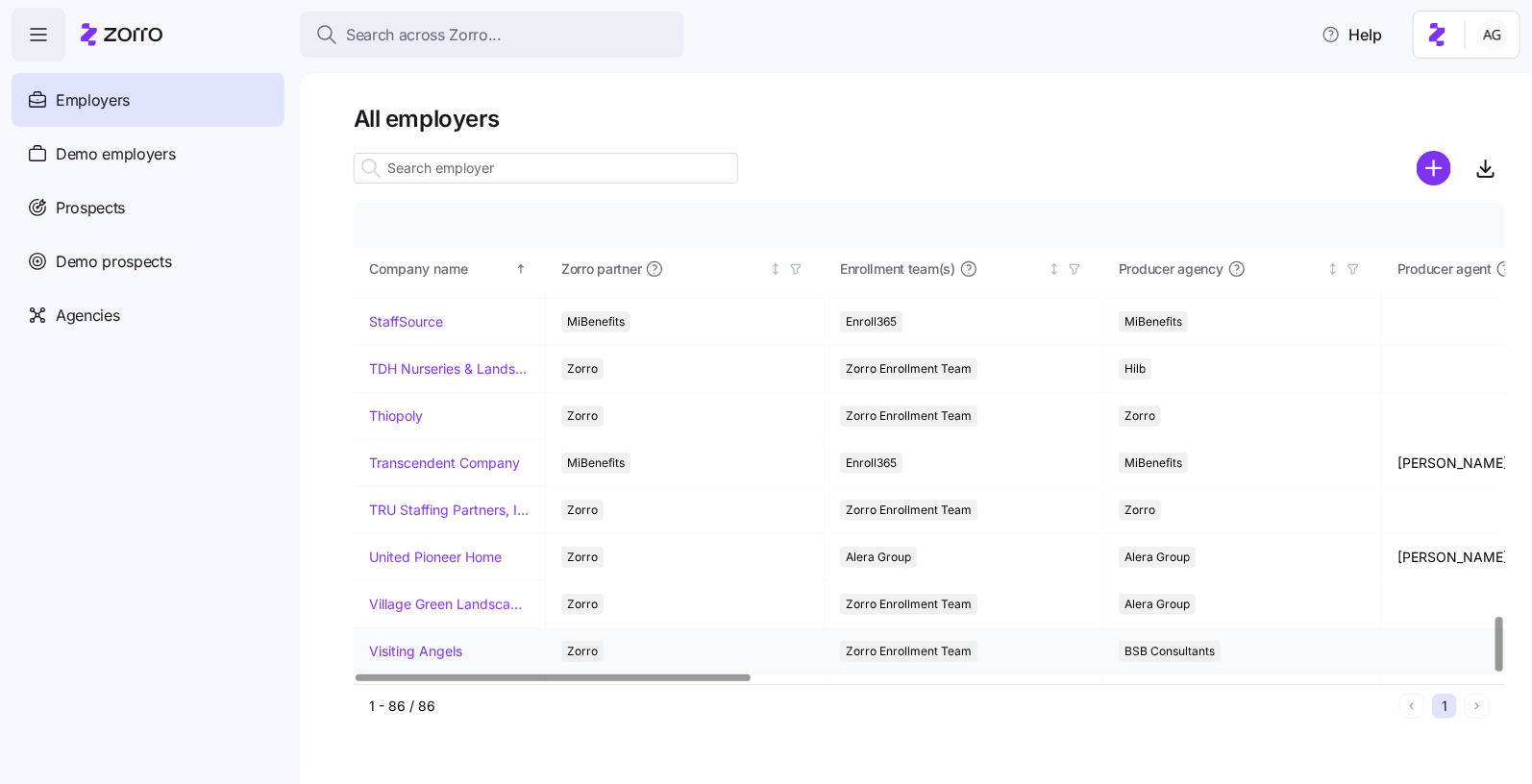 Image resolution: width=1532 pixels, height=784 pixels. Describe the element at coordinates (1412, 706) in the screenshot. I see `button: Previous page` at that location.